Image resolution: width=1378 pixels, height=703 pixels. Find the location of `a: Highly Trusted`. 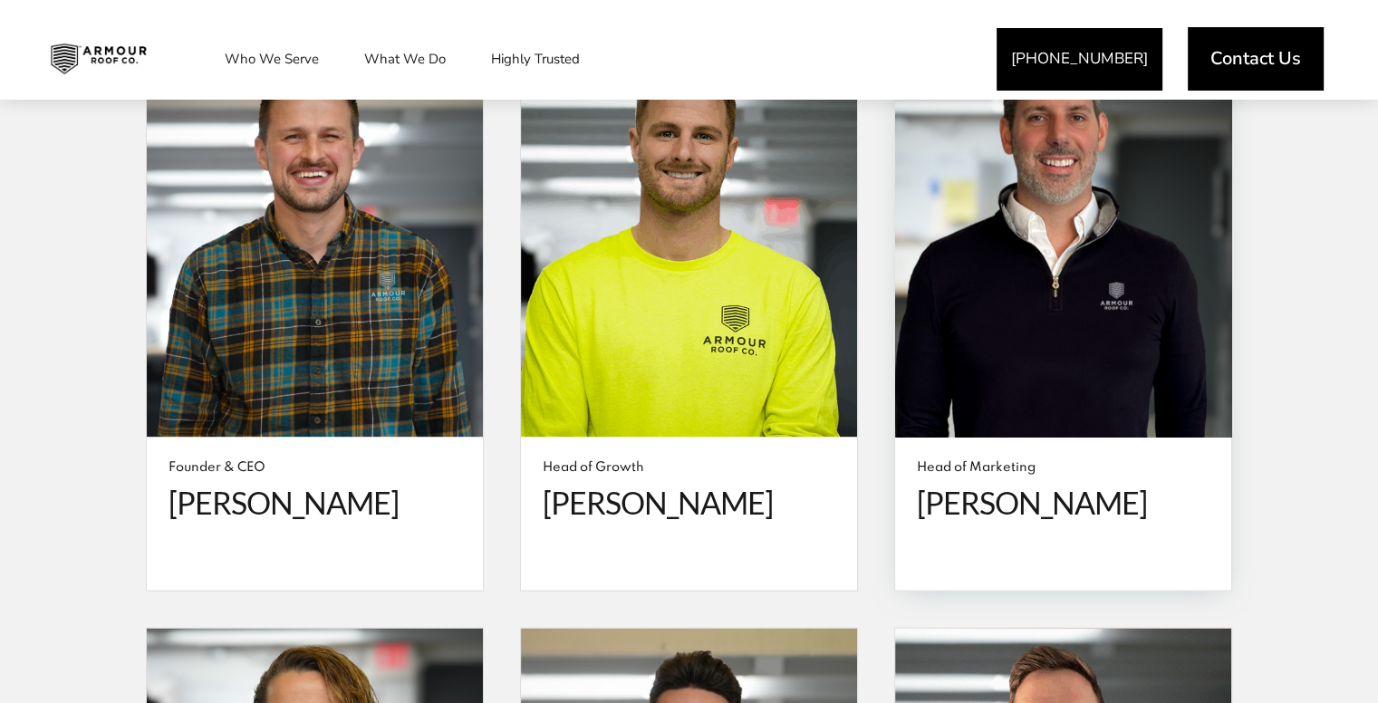

a: Highly Trusted is located at coordinates (536, 59).